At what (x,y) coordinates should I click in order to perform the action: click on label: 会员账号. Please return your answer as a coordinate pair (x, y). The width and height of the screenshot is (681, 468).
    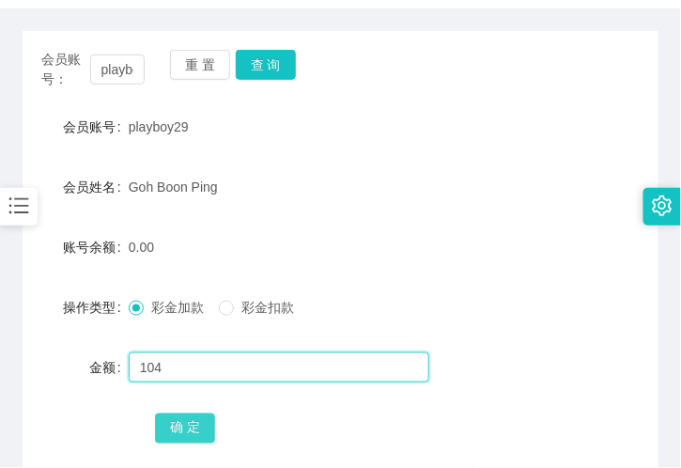
    Looking at the image, I should click on (96, 127).